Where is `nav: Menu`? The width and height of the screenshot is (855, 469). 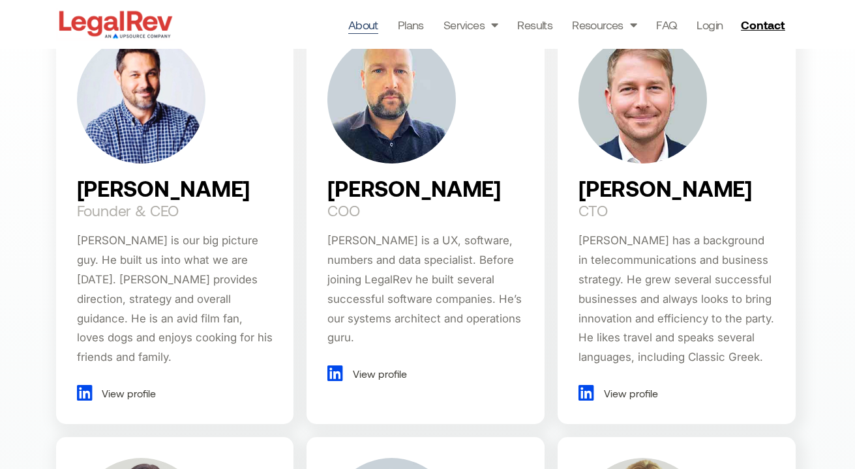 nav: Menu is located at coordinates (535, 25).